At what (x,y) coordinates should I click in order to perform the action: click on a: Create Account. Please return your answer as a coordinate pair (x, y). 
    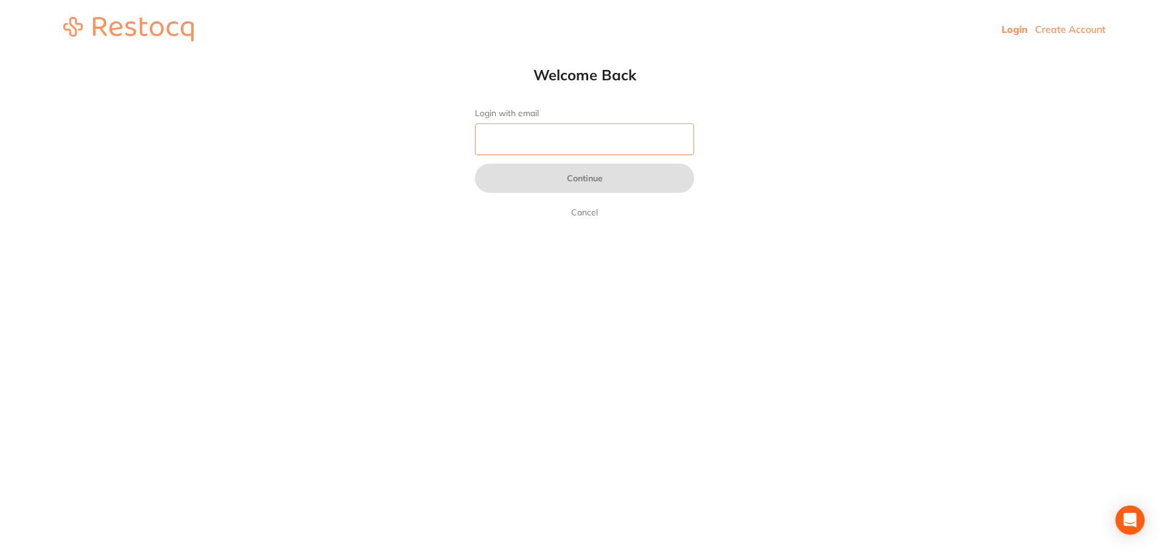
    Looking at the image, I should click on (1070, 29).